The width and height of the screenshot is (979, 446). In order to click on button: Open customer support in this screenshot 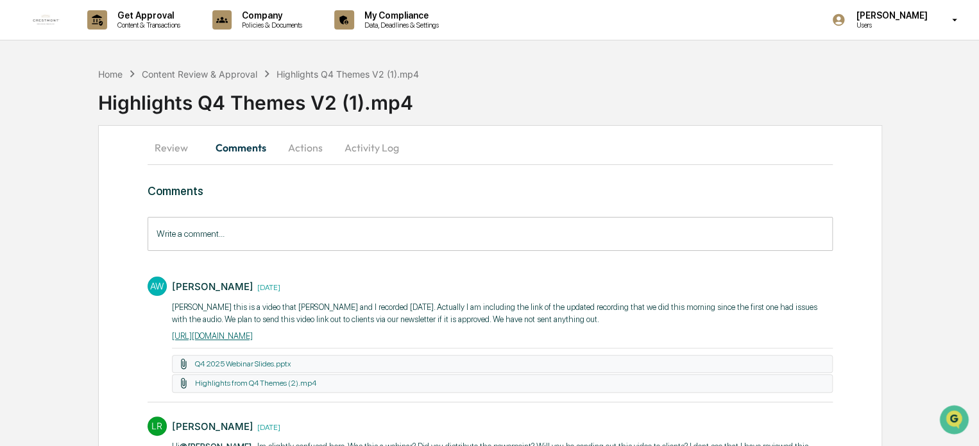, I will do `click(16, 16)`.